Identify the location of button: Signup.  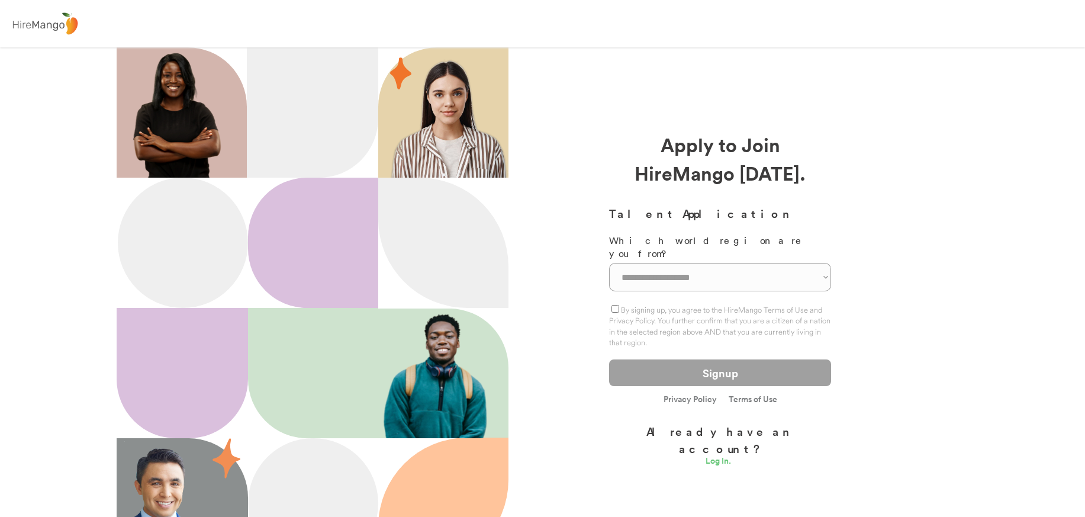
(720, 372).